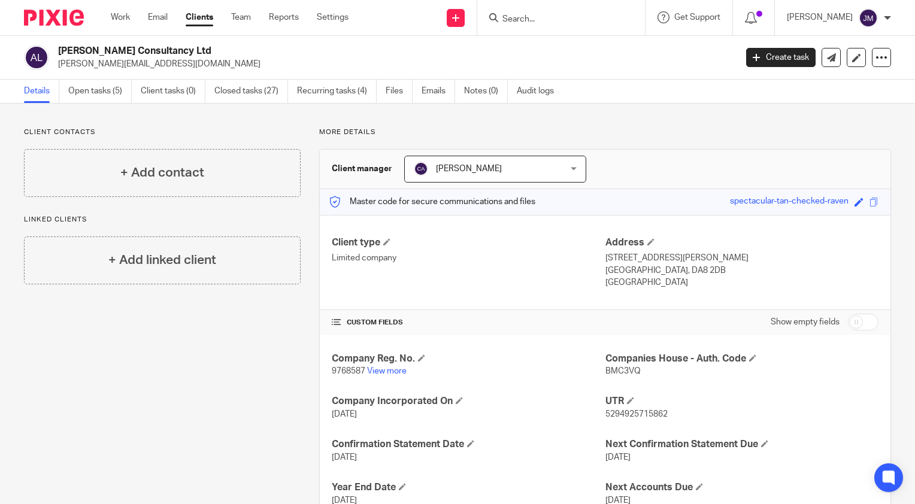 Image resolution: width=915 pixels, height=504 pixels. Describe the element at coordinates (468, 488) in the screenshot. I see `h4: Year End Date` at that location.